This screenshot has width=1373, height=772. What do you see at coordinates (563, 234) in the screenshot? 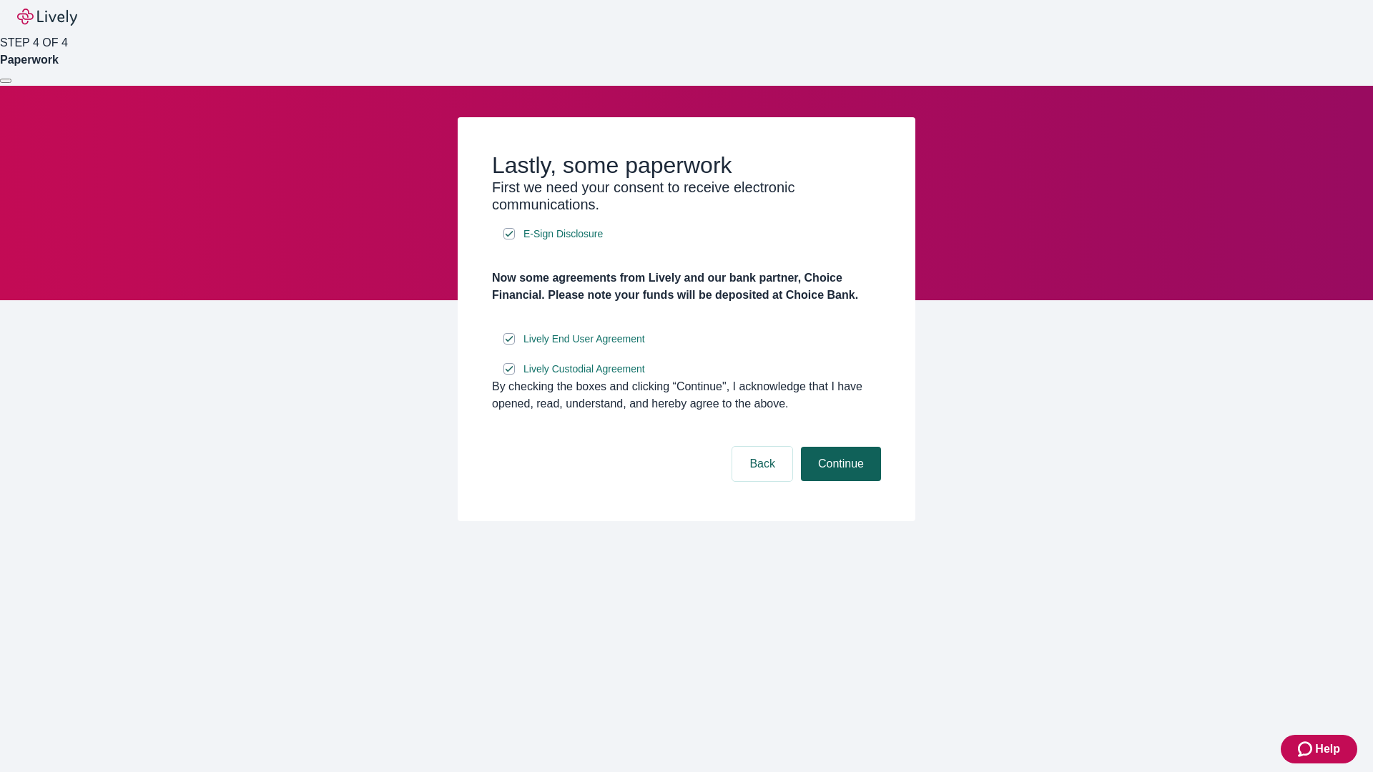
I see `span: E-Sign Disclosure` at bounding box center [563, 234].